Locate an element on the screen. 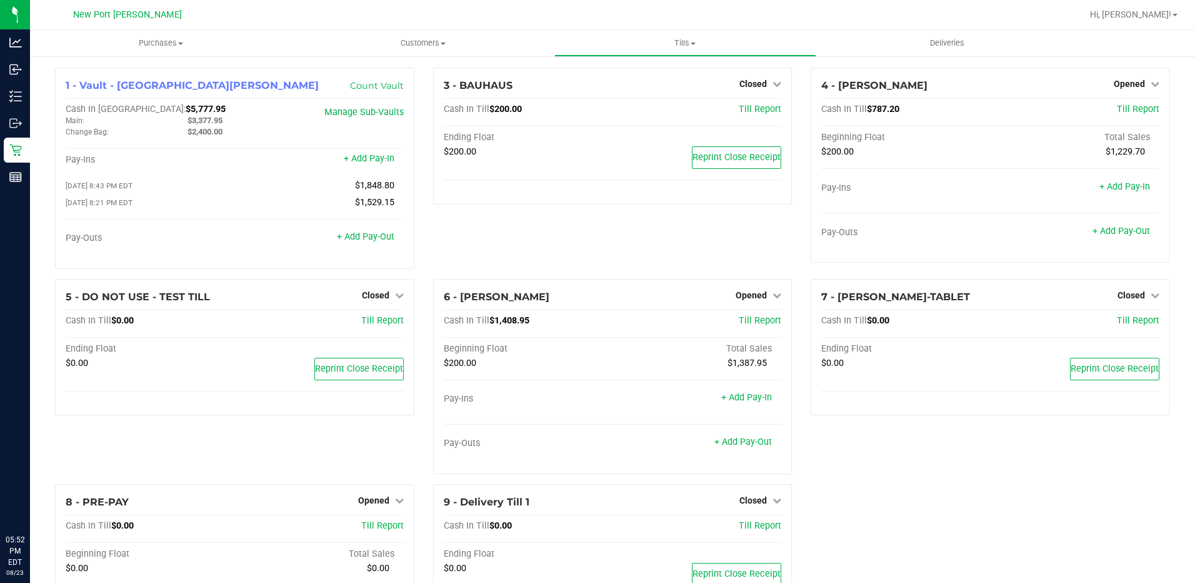 Image resolution: width=1195 pixels, height=583 pixels. span: $5,777.95 is located at coordinates (206, 109).